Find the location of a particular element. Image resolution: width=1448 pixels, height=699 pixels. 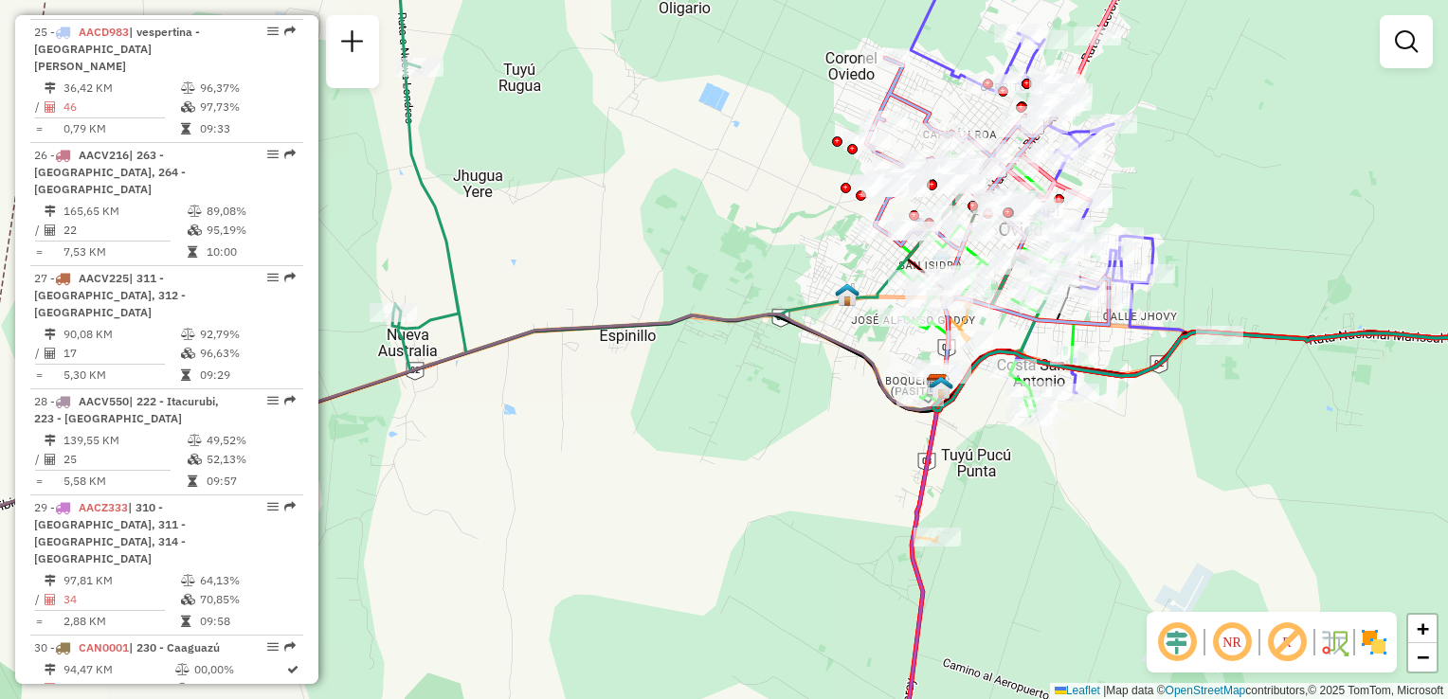

span: 30 - is located at coordinates (127, 647).